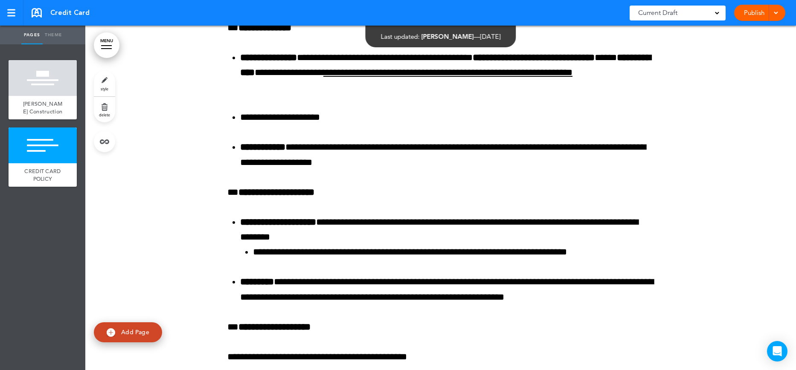  What do you see at coordinates (778, 352) in the screenshot?
I see `div: Open Intercom Messenger` at bounding box center [778, 352].